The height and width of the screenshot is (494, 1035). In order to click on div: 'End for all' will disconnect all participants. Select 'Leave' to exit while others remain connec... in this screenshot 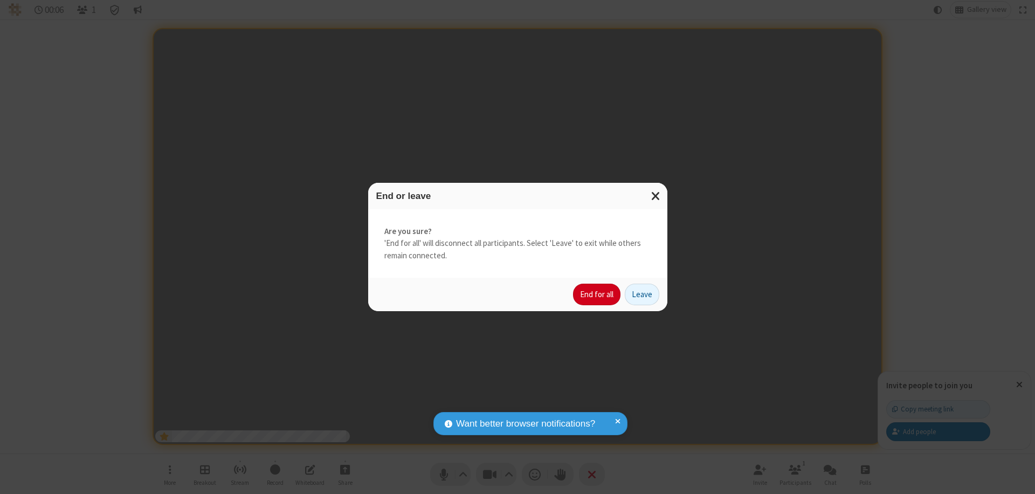, I will do `click(517, 244)`.